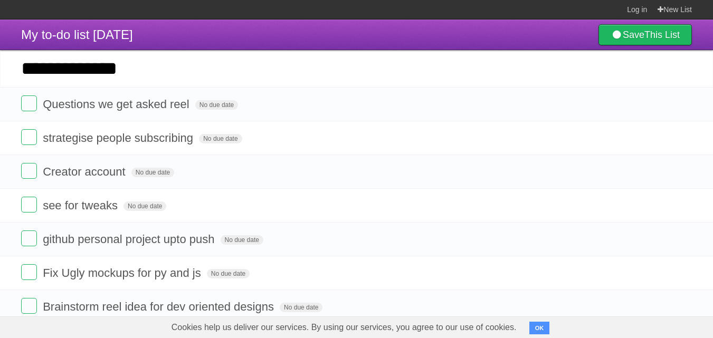  Describe the element at coordinates (159, 307) in the screenshot. I see `span: Brainstorm reel idea for dev oriented designs` at that location.